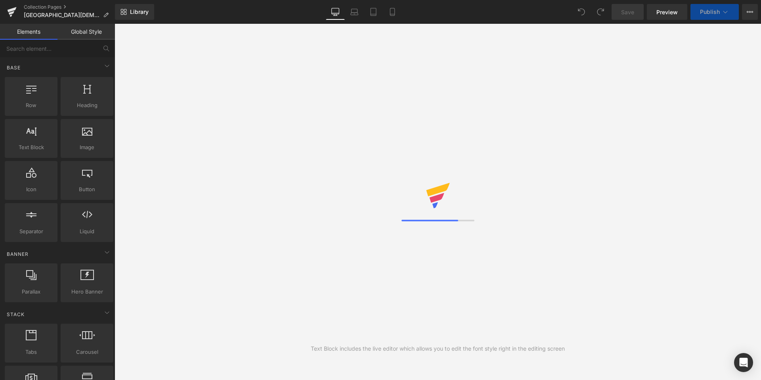  Describe the element at coordinates (715, 12) in the screenshot. I see `button: Publish` at that location.